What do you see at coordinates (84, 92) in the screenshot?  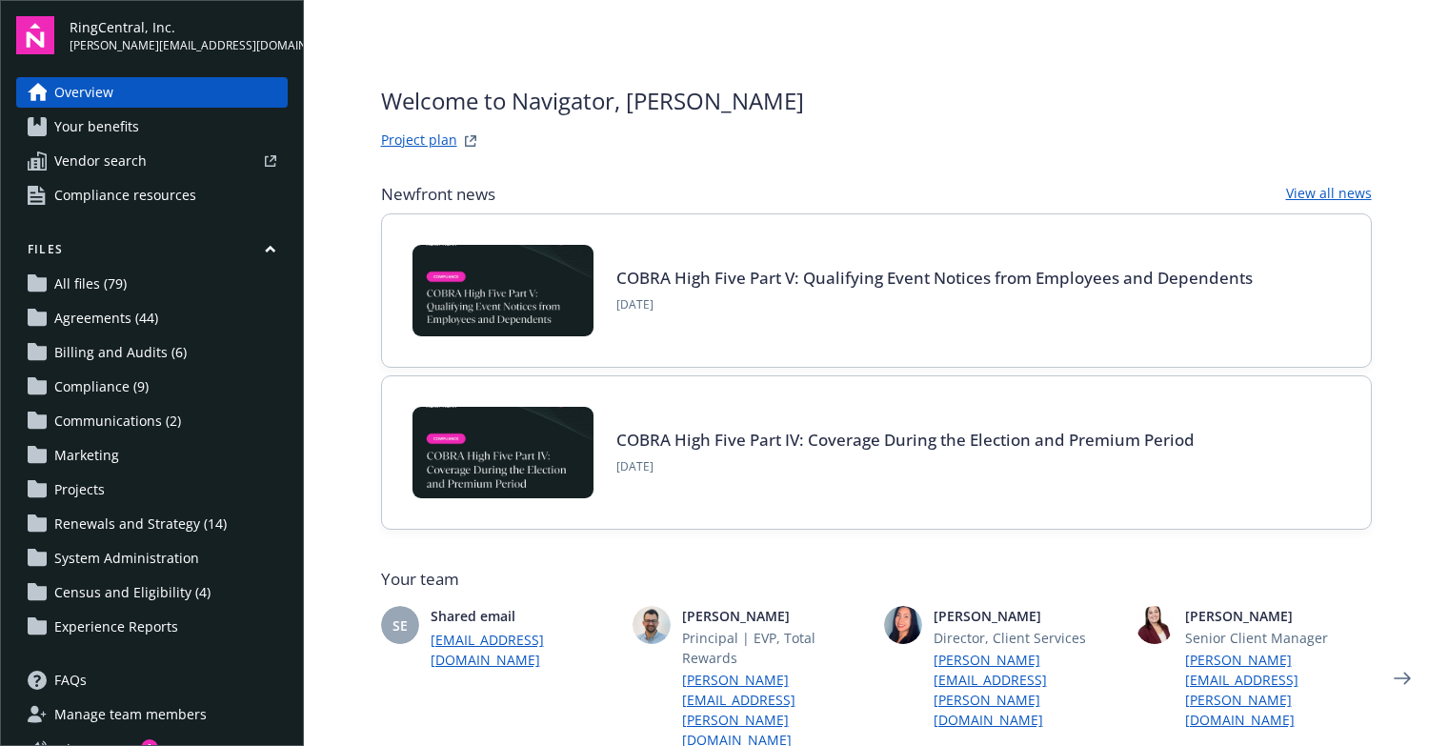 I see `span: Overview` at bounding box center [84, 92].